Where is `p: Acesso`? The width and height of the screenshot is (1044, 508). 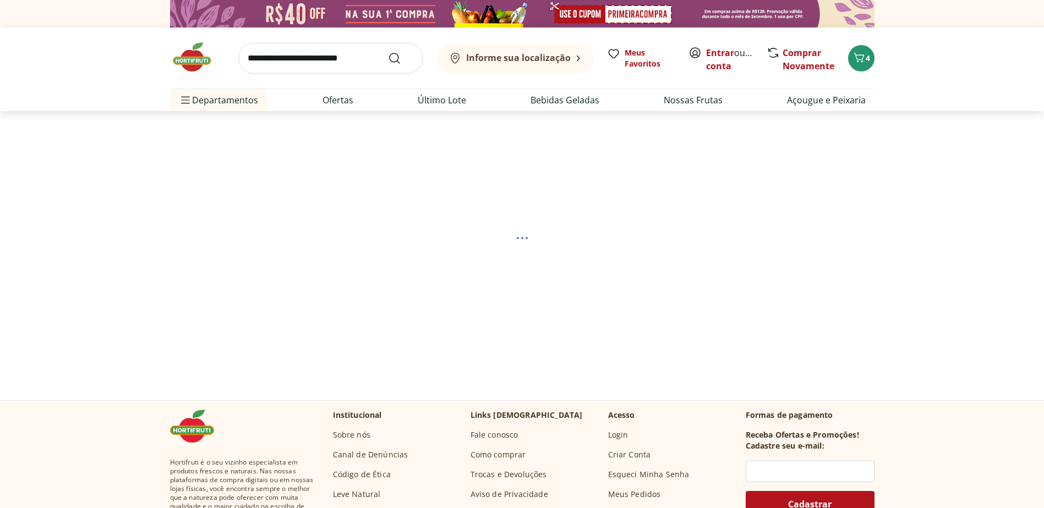 p: Acesso is located at coordinates (621, 415).